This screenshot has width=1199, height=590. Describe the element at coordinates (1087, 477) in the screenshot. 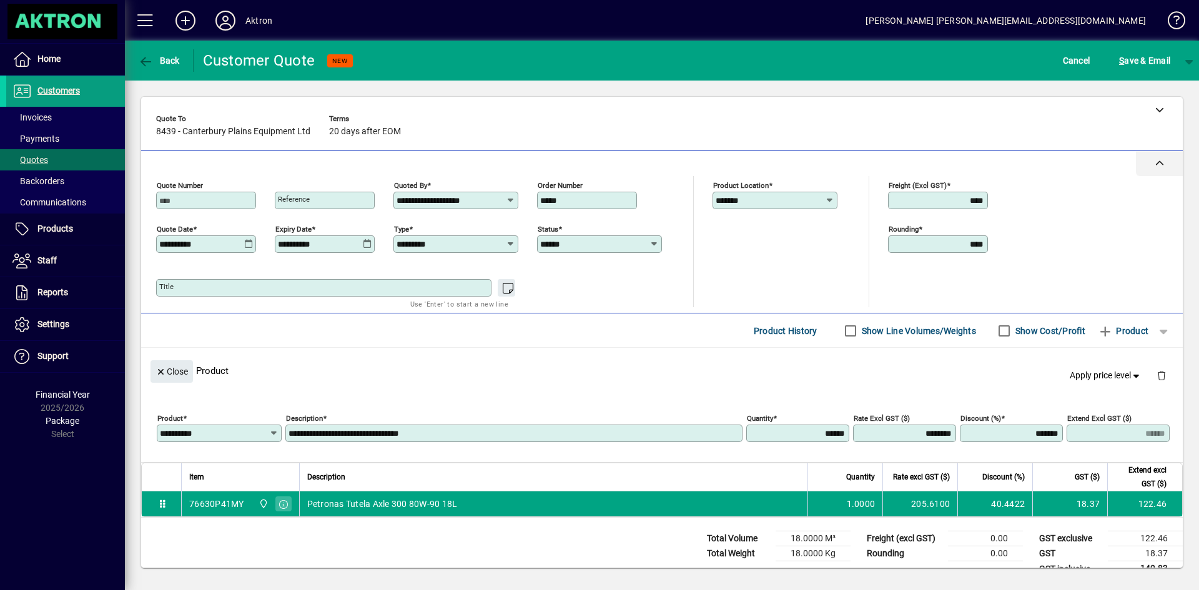

I see `span: GST ($)` at that location.